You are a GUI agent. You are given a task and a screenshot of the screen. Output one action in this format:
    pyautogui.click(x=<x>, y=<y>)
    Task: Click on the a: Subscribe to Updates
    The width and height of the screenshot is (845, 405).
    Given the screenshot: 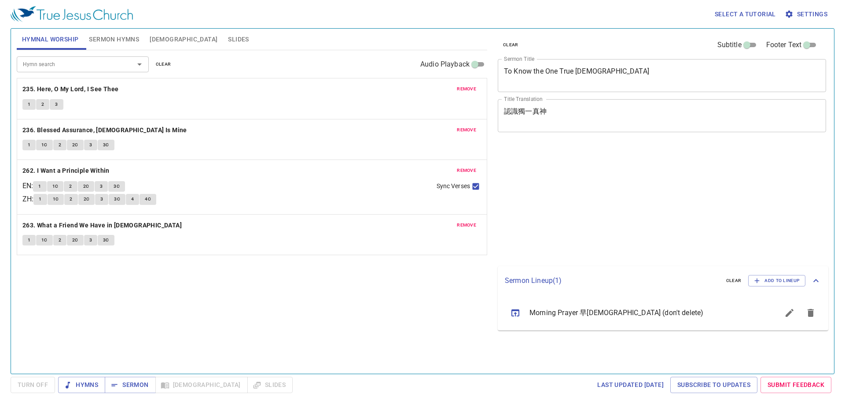 What is the action you would take?
    pyautogui.click(x=714, y=384)
    